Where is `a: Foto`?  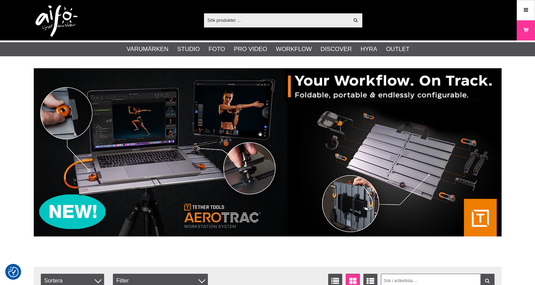
a: Foto is located at coordinates (217, 49).